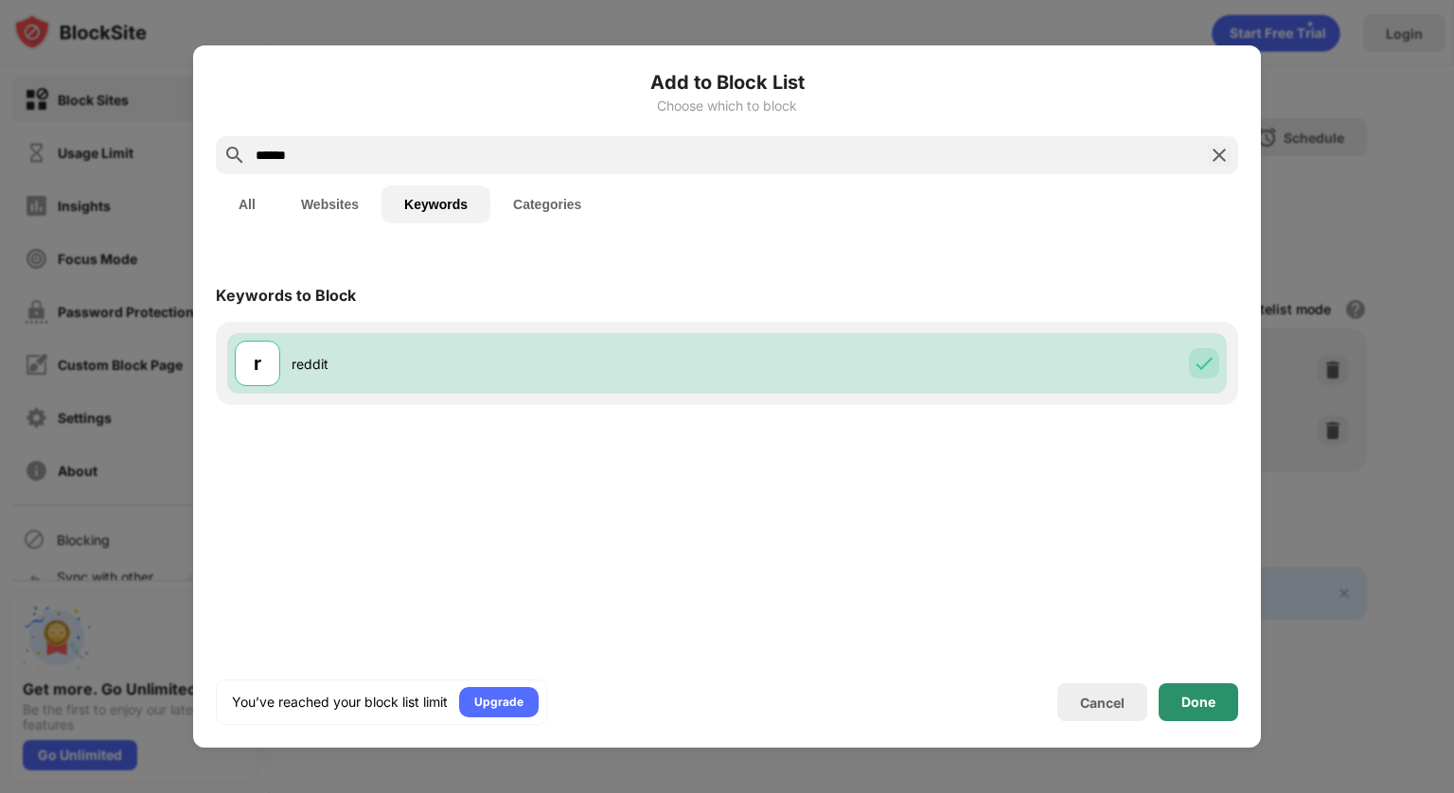 The width and height of the screenshot is (1454, 793). Describe the element at coordinates (258, 364) in the screenshot. I see `div: r` at that location.